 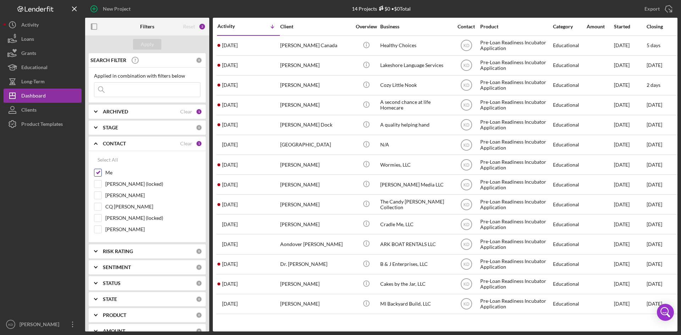 I want to click on time: 2025-08-15 01:44, so click(x=230, y=105).